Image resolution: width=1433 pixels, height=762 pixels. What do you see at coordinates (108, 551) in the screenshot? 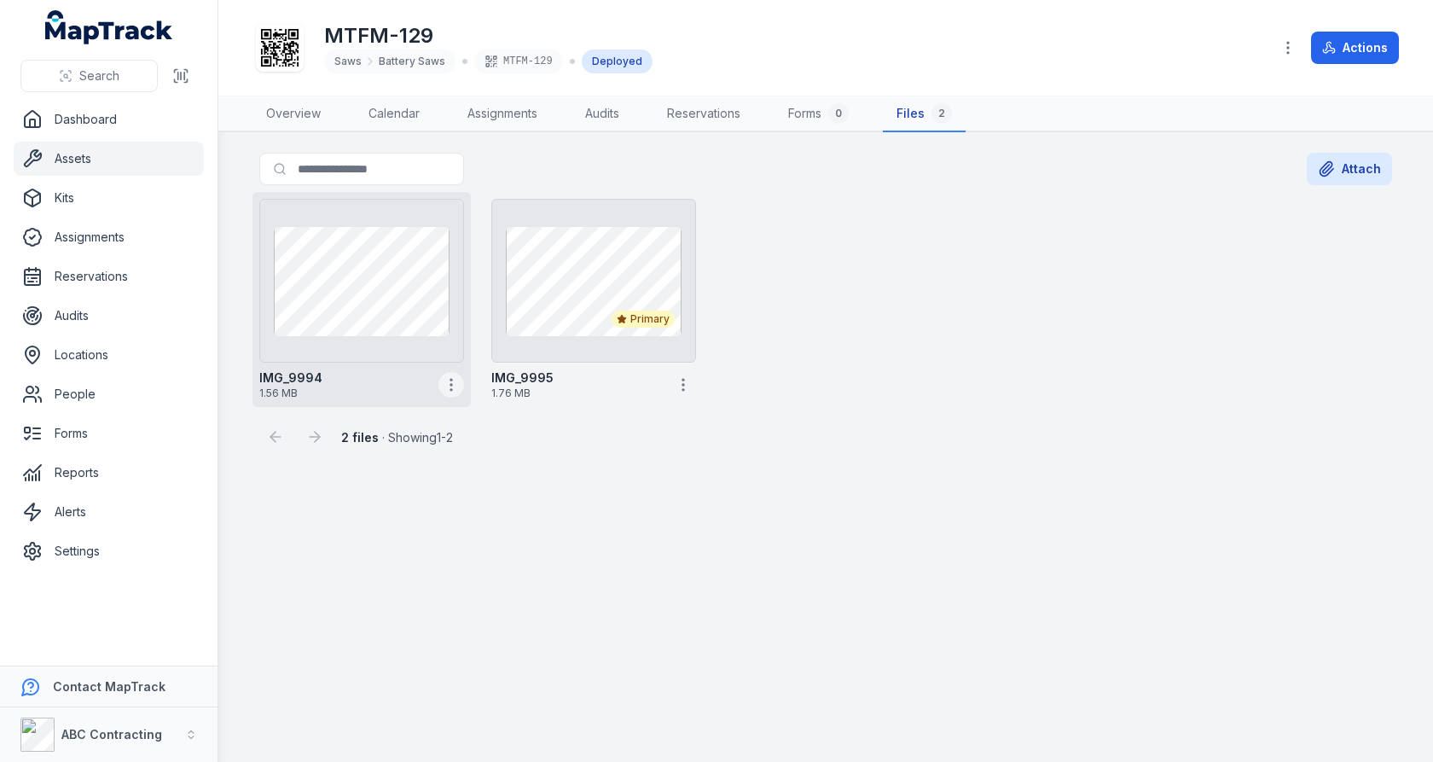
I see `a: Settings` at bounding box center [108, 551].